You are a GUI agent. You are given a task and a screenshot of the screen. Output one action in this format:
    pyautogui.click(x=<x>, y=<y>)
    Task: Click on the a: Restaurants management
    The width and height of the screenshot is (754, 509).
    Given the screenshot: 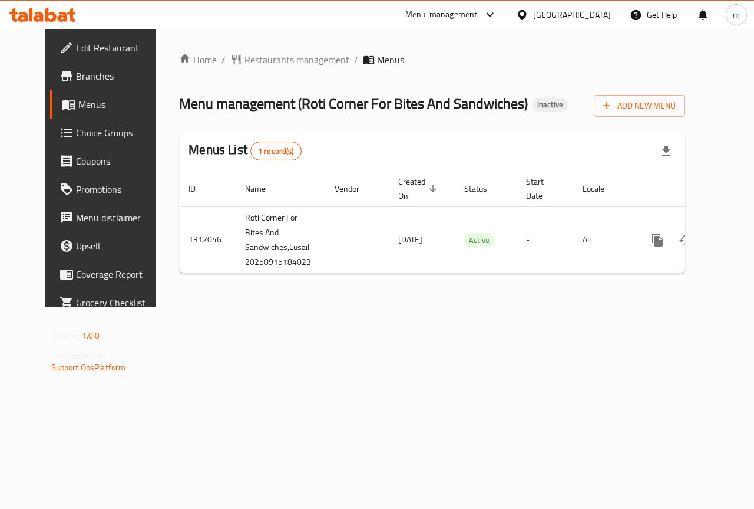 What is the action you would take?
    pyautogui.click(x=290, y=60)
    